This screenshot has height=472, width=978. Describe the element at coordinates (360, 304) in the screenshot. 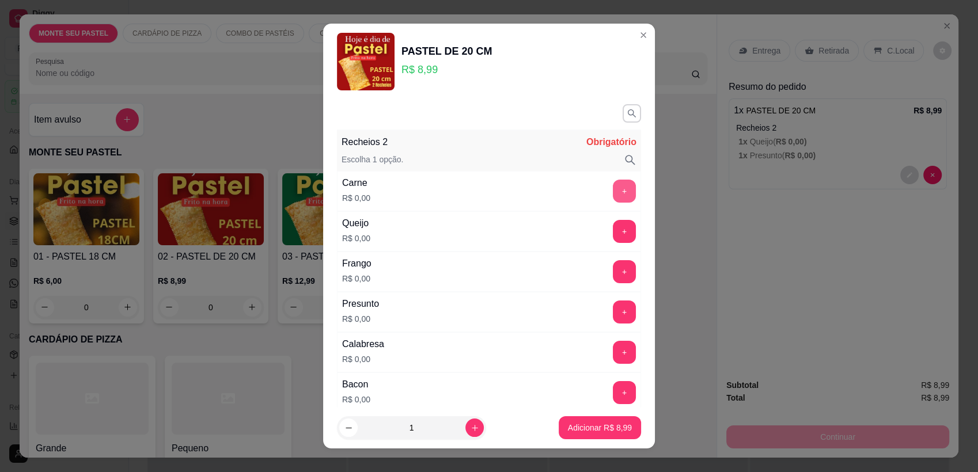

I see `div: Presunto` at that location.